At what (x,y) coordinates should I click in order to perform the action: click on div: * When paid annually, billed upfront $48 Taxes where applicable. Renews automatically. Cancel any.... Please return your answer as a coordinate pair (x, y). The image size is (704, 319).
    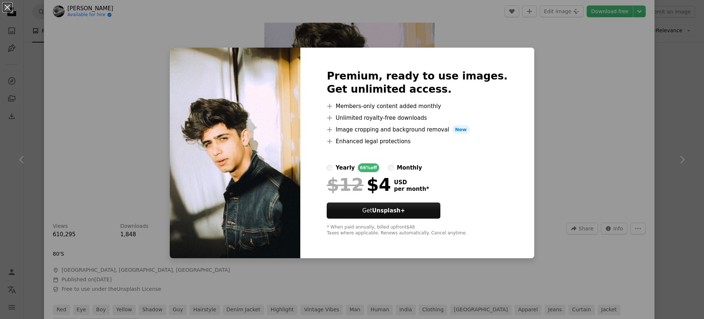
    Looking at the image, I should click on (417, 231).